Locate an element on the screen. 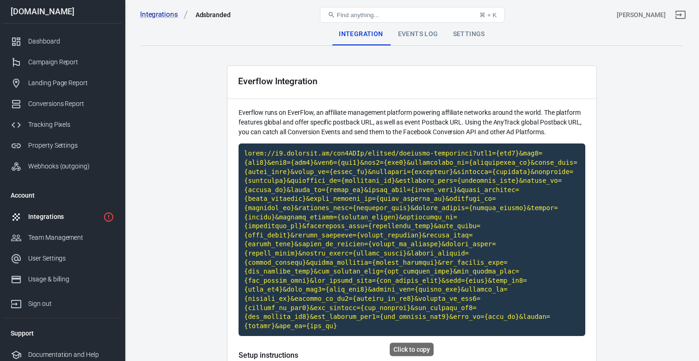 Image resolution: width=699 pixels, height=361 pixels. p: Everflow runs on EverFlow, an affiliate management platform powering affiliate networks around th... is located at coordinates (412, 122).